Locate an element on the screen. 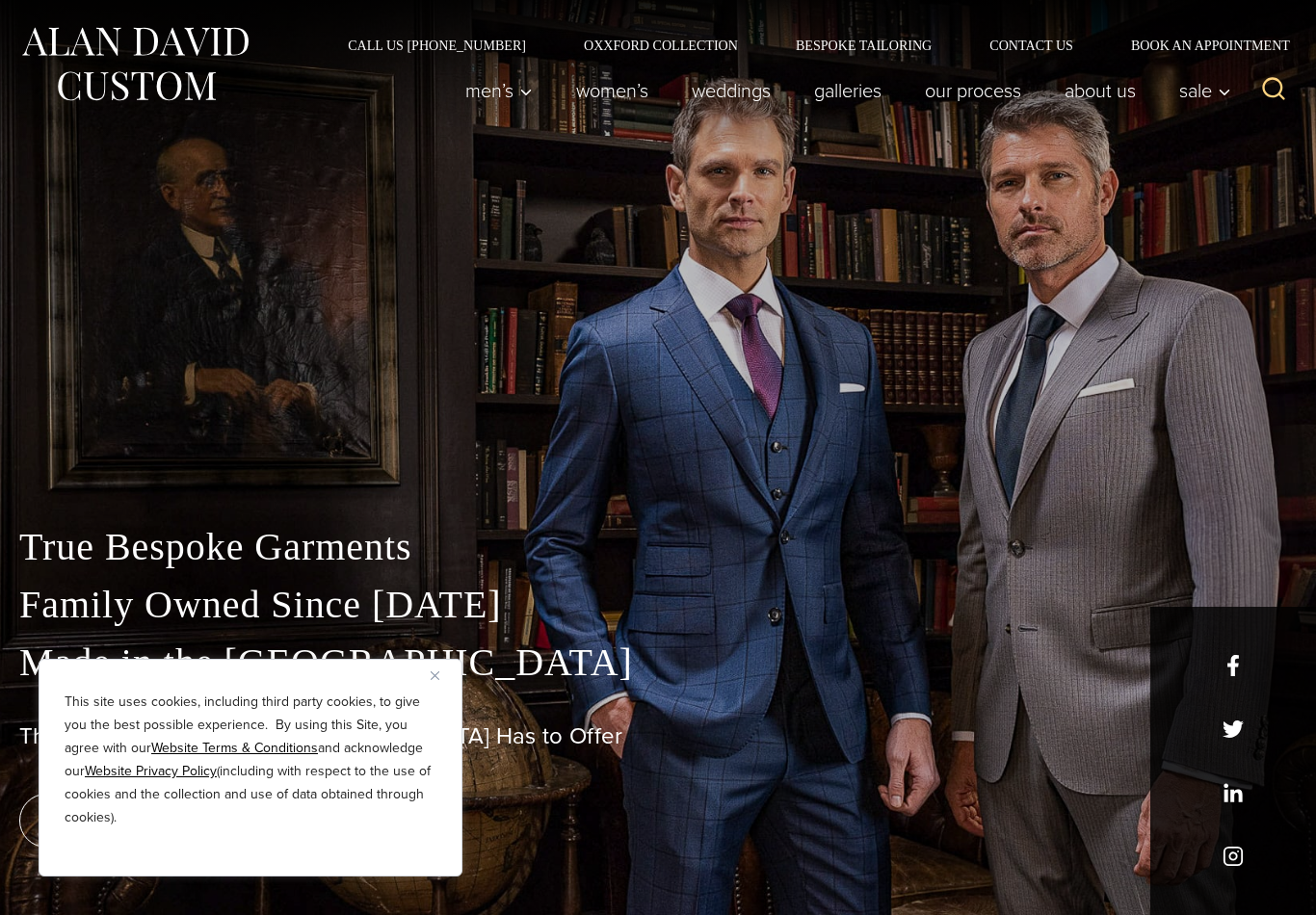 The image size is (1316, 915). img: Close is located at coordinates (434, 675).